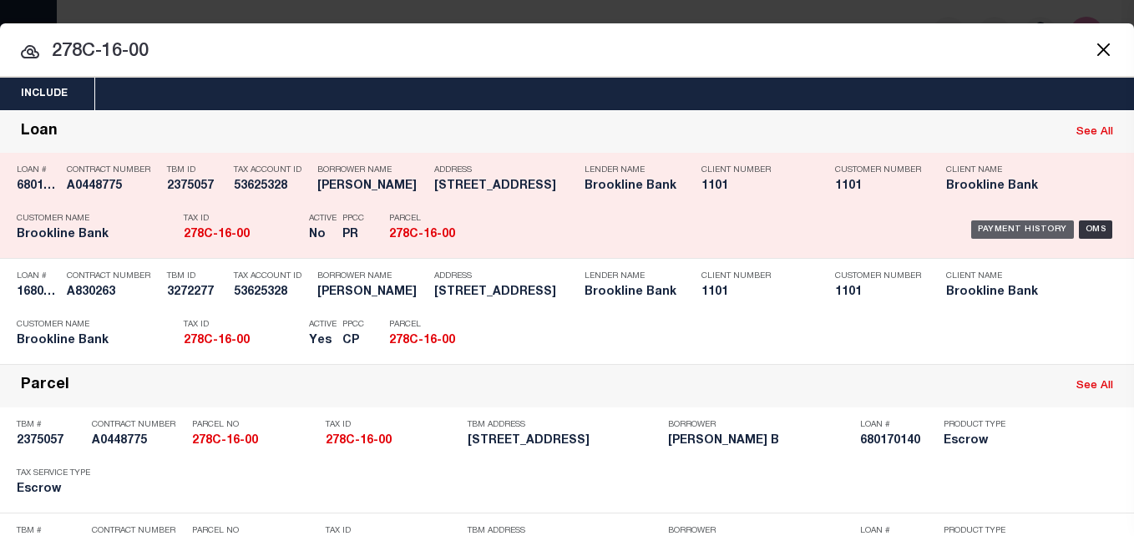 The height and width of the screenshot is (536, 1134). Describe the element at coordinates (39, 132) in the screenshot. I see `div: Loan` at that location.